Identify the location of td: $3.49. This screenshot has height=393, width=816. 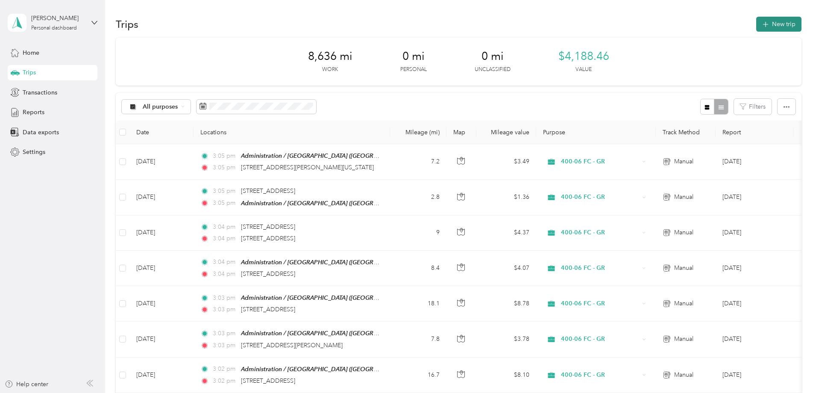
(506, 162).